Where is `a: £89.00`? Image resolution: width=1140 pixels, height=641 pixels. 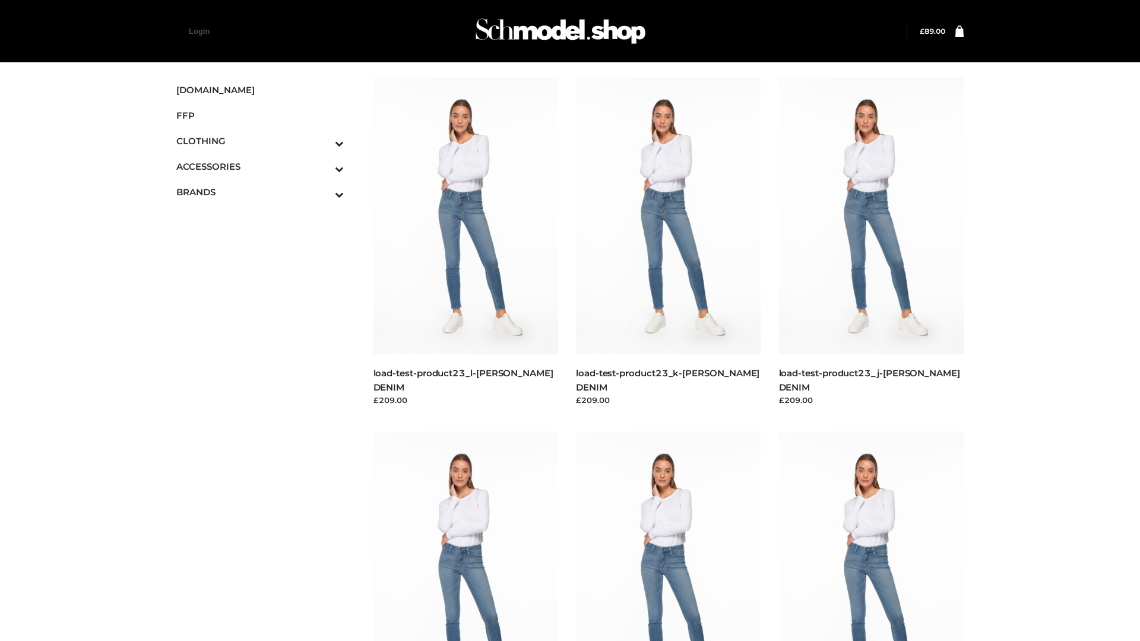 a: £89.00 is located at coordinates (932, 31).